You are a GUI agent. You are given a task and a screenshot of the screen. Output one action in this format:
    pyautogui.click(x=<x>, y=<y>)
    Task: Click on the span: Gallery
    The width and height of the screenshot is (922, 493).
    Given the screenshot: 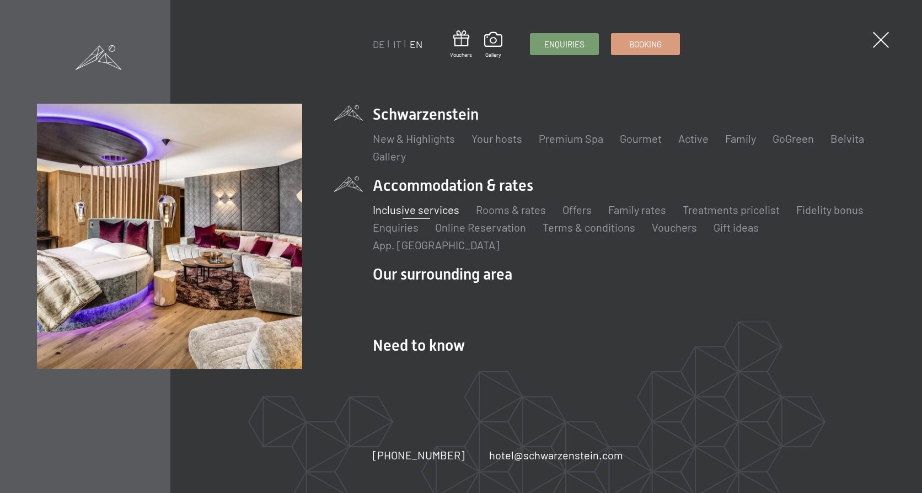 What is the action you would take?
    pyautogui.click(x=493, y=55)
    